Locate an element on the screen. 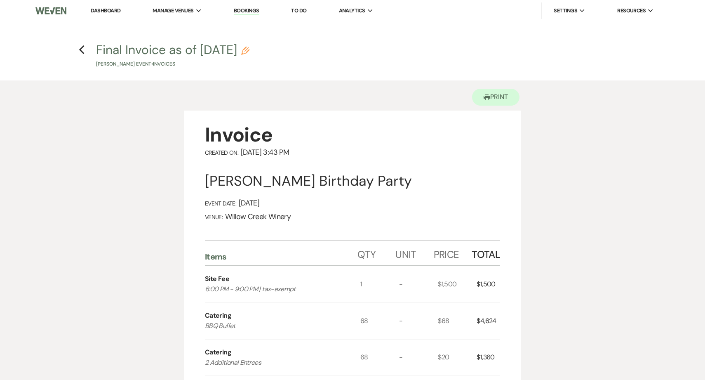 This screenshot has height=380, width=705. span: Venue: is located at coordinates (214, 217).